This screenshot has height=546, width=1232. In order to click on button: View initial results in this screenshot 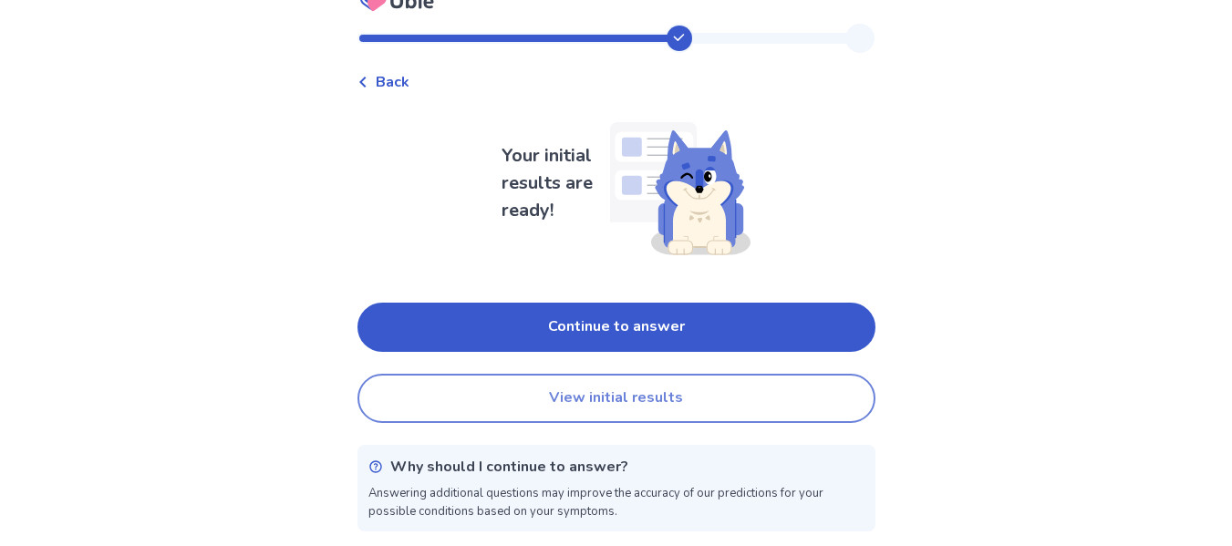, I will do `click(617, 399)`.